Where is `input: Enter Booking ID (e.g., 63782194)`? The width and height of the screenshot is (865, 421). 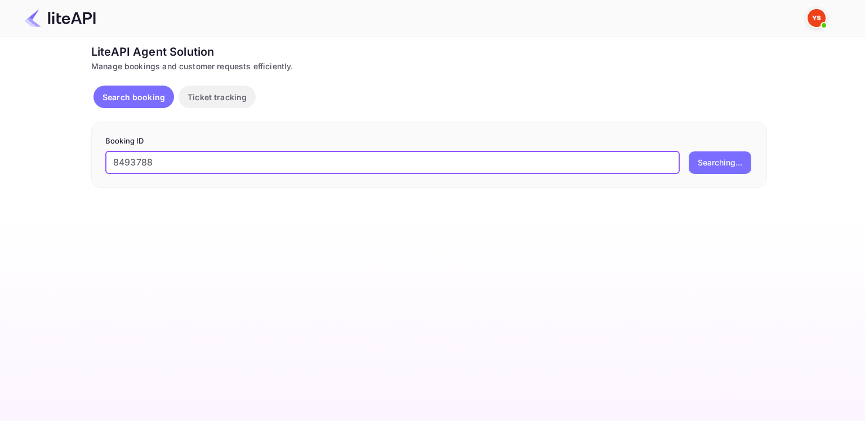 input: Enter Booking ID (e.g., 63782194) is located at coordinates (393, 163).